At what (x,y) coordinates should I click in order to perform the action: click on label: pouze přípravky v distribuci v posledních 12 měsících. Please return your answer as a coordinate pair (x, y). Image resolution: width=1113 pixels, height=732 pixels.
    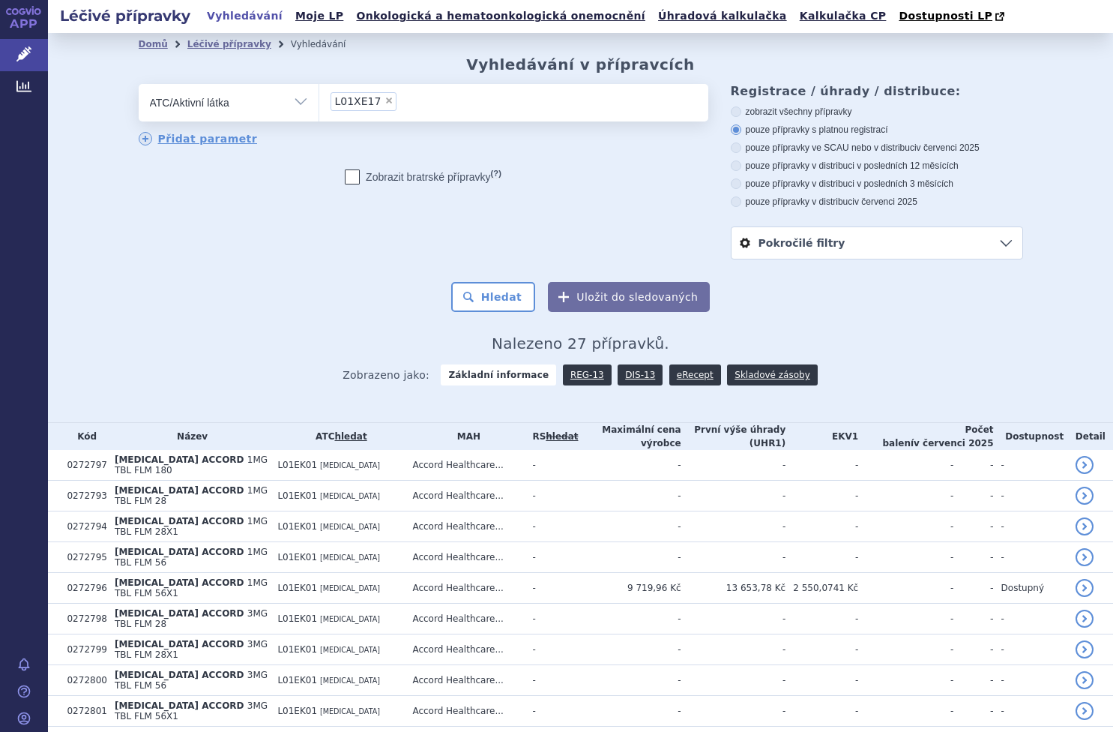
    Looking at the image, I should click on (877, 166).